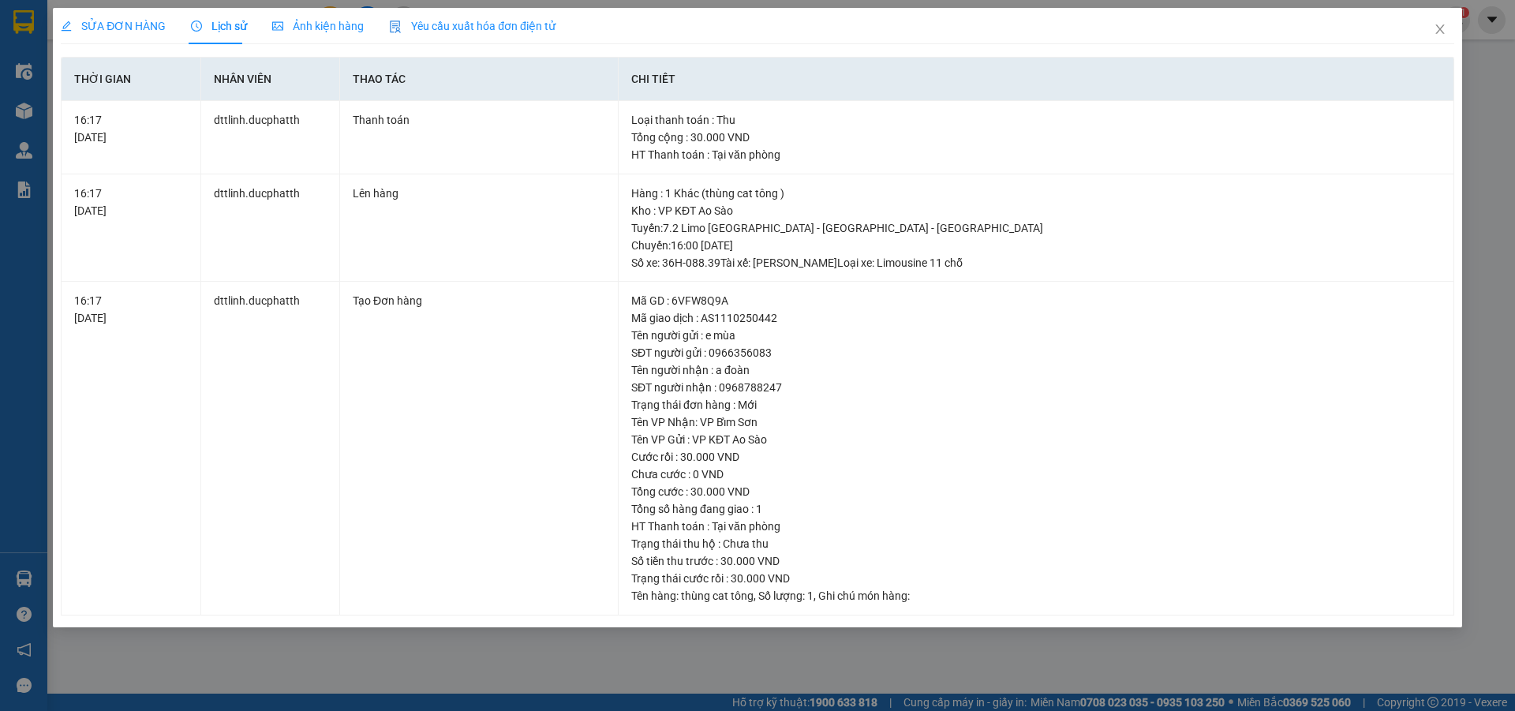 The width and height of the screenshot is (1515, 711). Describe the element at coordinates (717, 596) in the screenshot. I see `span: thùng cat tông` at that location.